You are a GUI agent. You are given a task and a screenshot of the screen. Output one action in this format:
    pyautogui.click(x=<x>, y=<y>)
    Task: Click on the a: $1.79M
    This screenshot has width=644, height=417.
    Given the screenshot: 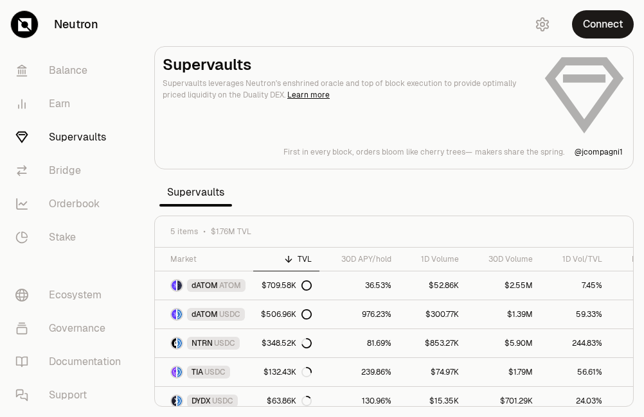 What is the action you would take?
    pyautogui.click(x=503, y=373)
    